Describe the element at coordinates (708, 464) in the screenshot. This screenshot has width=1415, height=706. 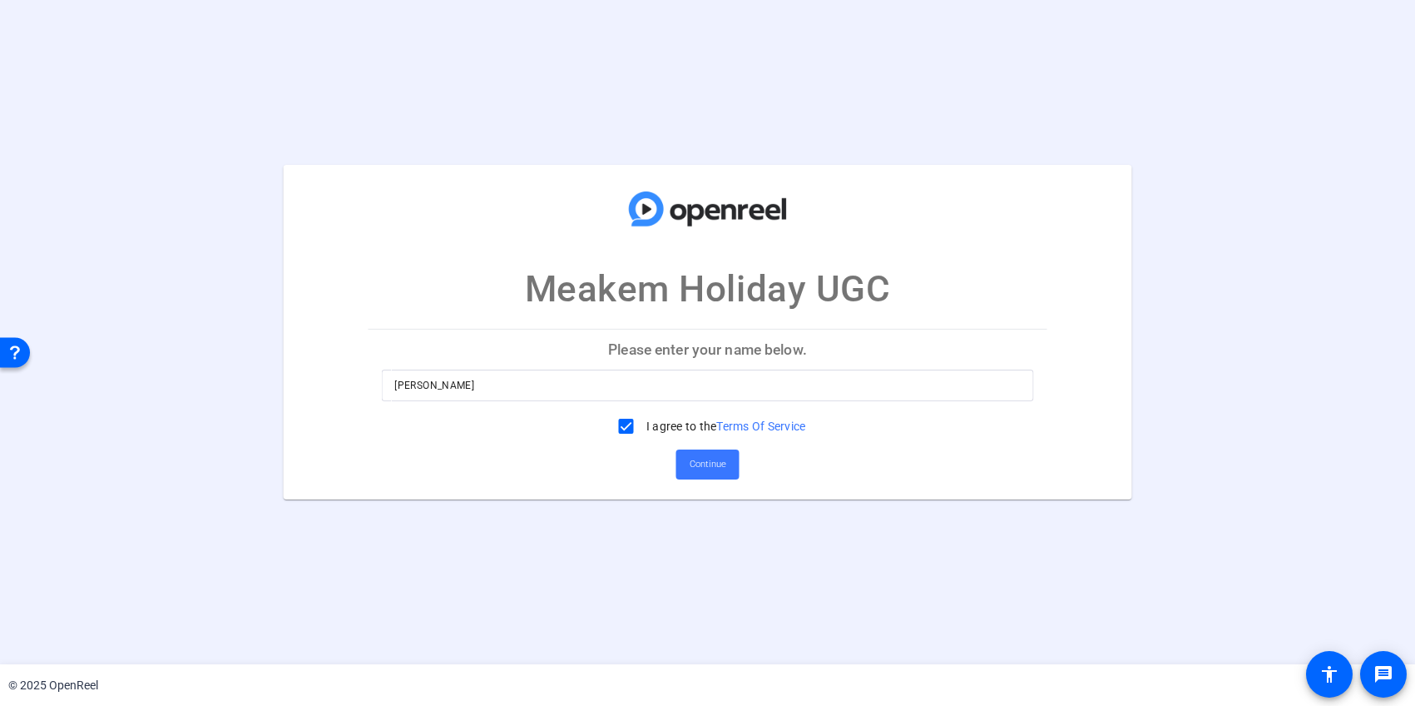
I see `button: Continue` at that location.